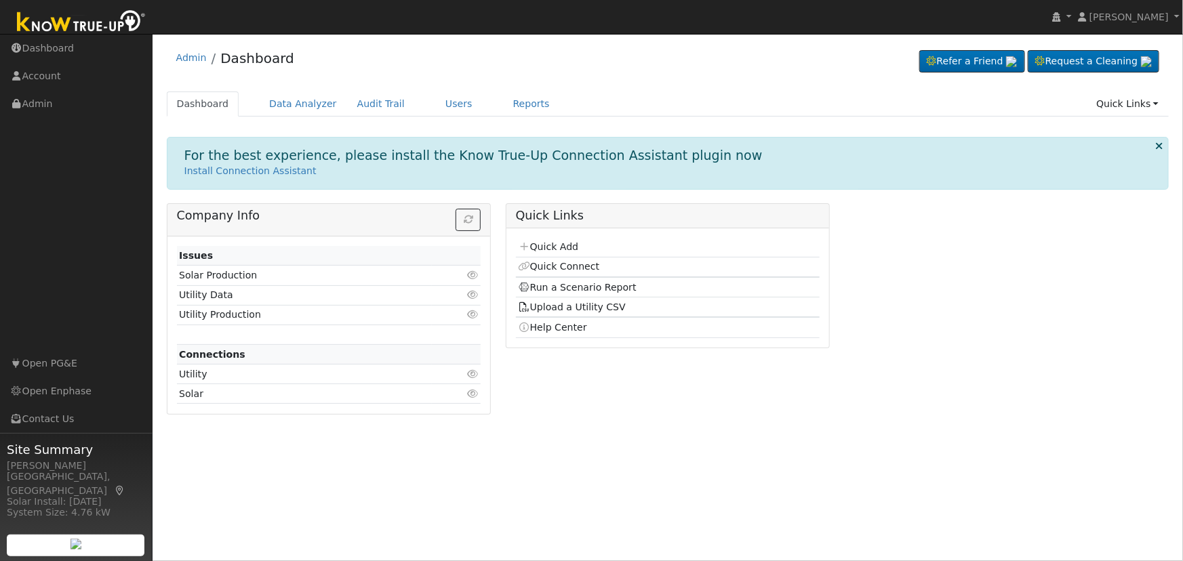  I want to click on img: Know True-Up, so click(81, 22).